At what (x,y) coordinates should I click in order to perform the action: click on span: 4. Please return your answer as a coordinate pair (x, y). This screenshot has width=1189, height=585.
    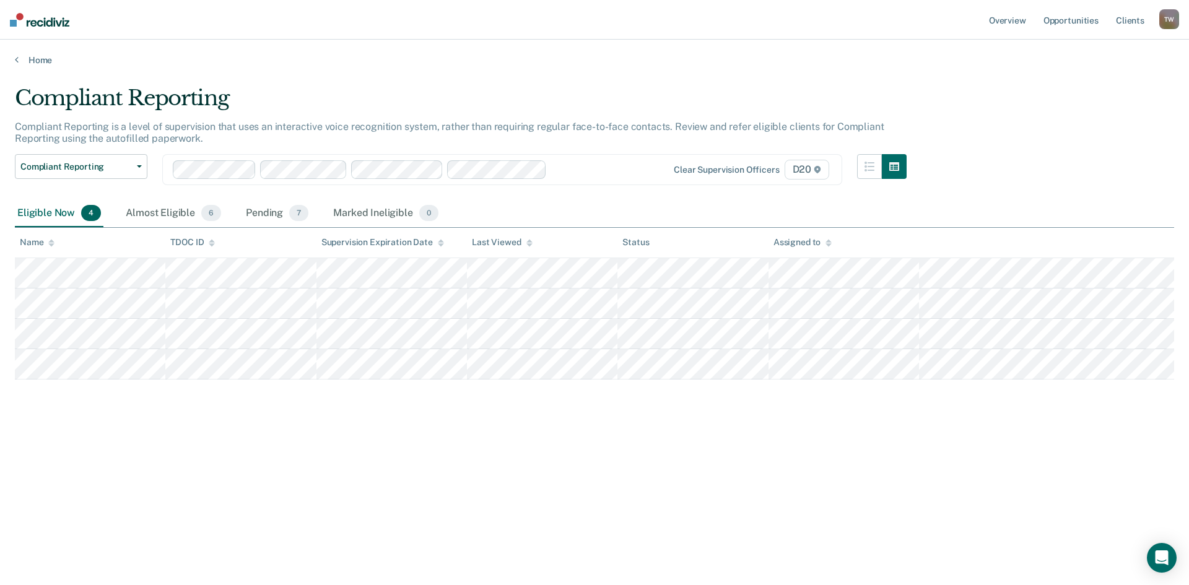
    Looking at the image, I should click on (91, 213).